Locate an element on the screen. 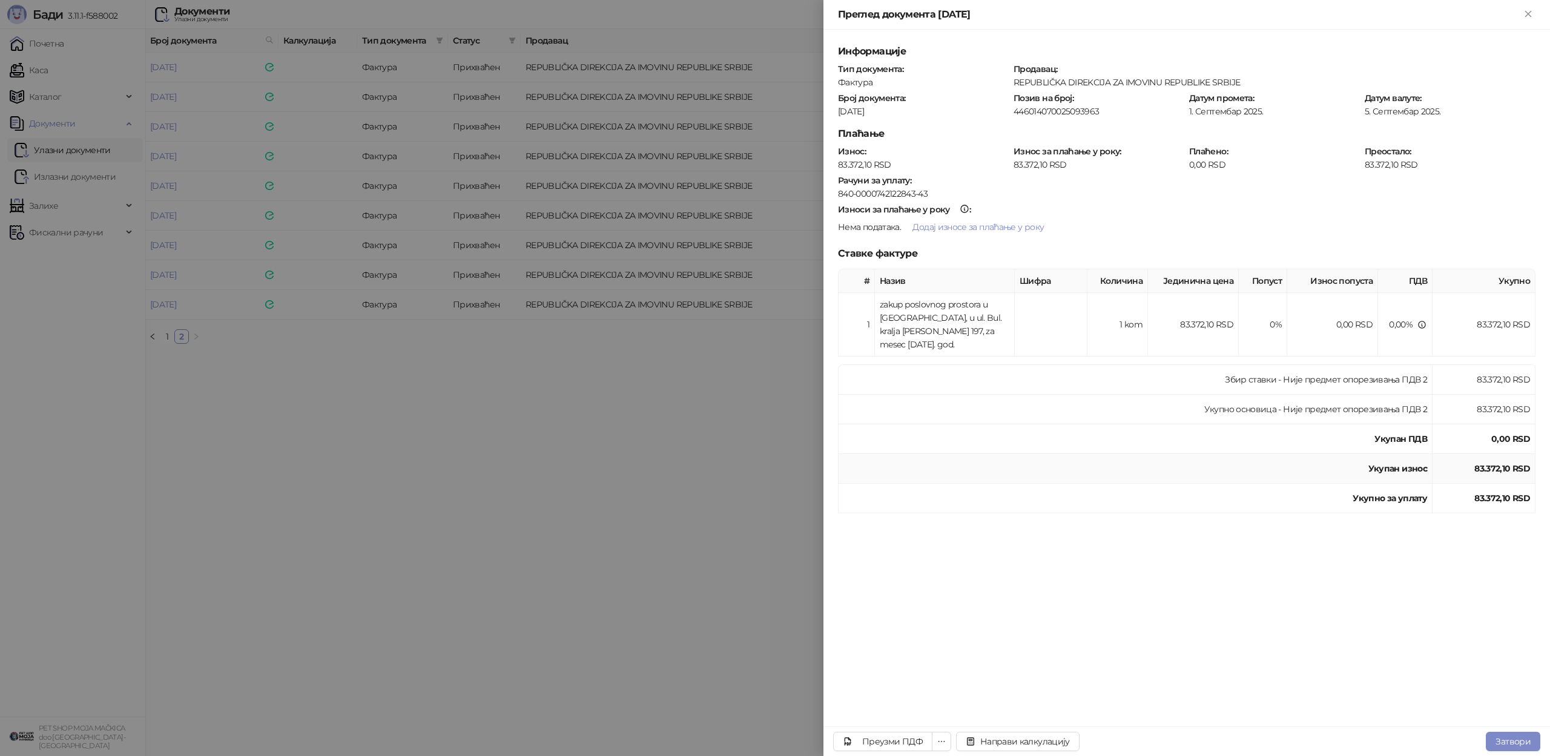 This screenshot has width=1550, height=756. div: REPUBLIČKA DIREKCIJA ZA IMOVINU REPUBLIKE SRBIJE is located at coordinates (1274, 82).